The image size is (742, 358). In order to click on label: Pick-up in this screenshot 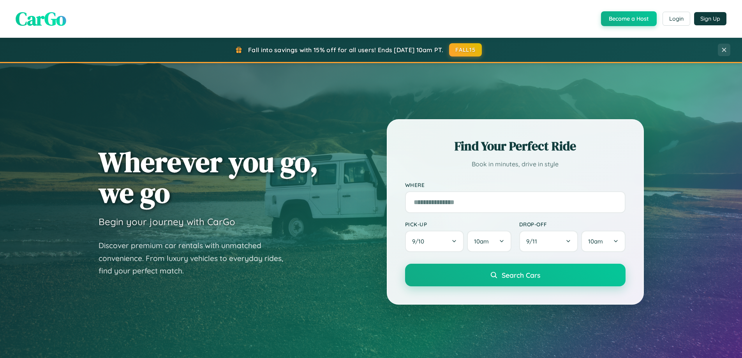, I will do `click(458, 224)`.